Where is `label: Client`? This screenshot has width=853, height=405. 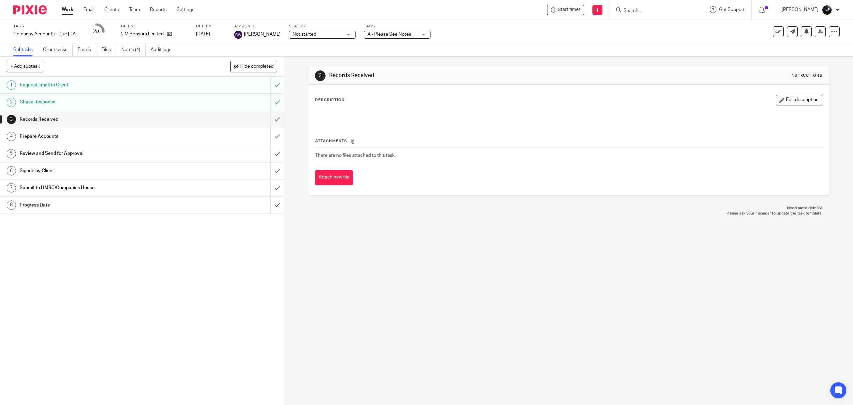 label: Client is located at coordinates (154, 26).